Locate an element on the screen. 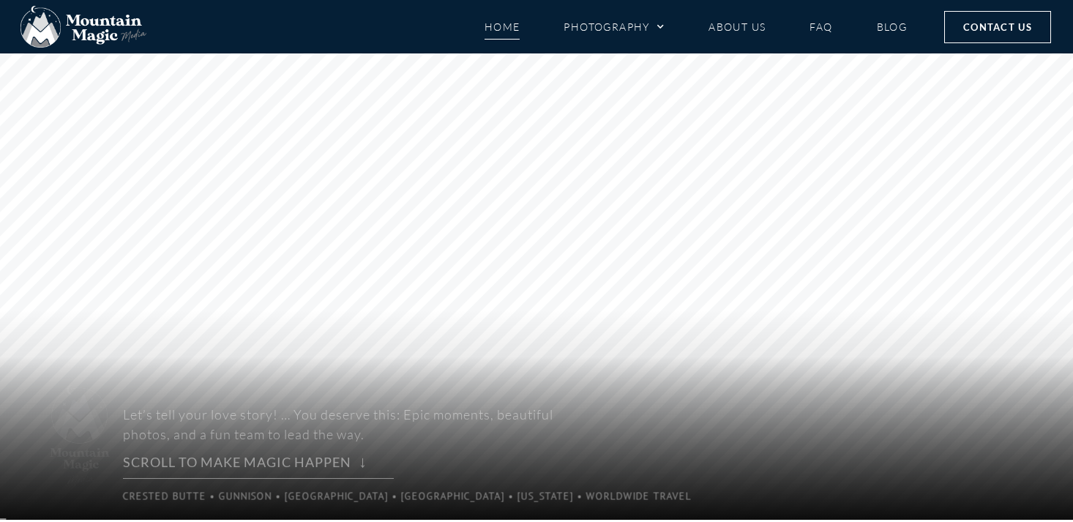 The height and width of the screenshot is (522, 1073). a: Blog is located at coordinates (892, 26).